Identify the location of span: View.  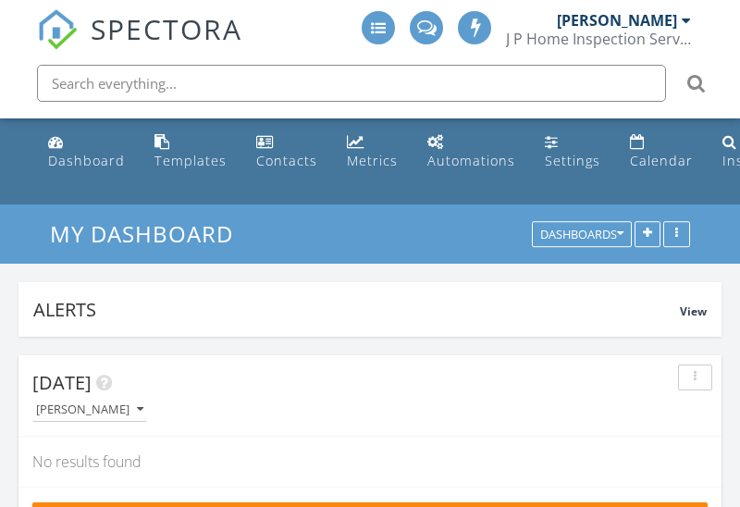
(693, 311).